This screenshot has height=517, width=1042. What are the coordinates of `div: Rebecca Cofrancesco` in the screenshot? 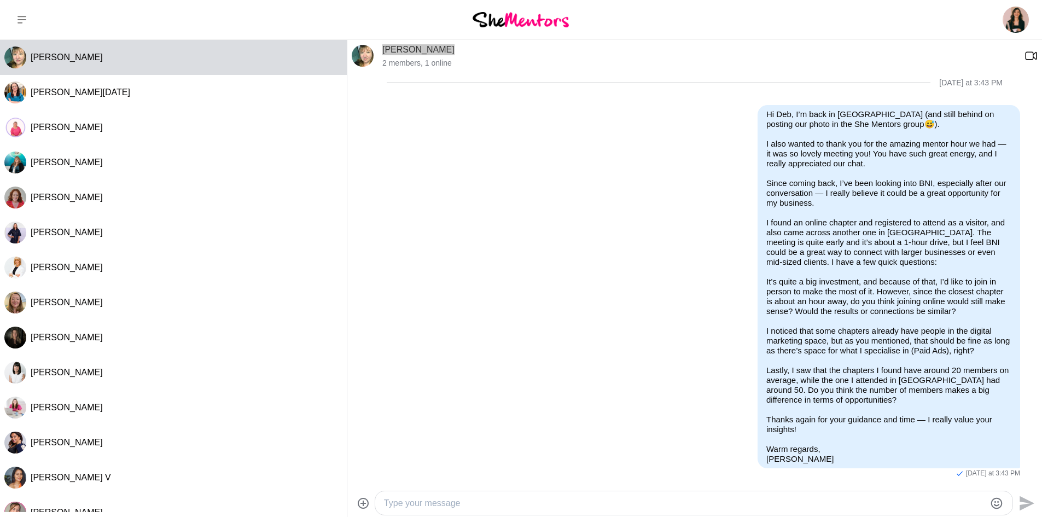 It's located at (15, 408).